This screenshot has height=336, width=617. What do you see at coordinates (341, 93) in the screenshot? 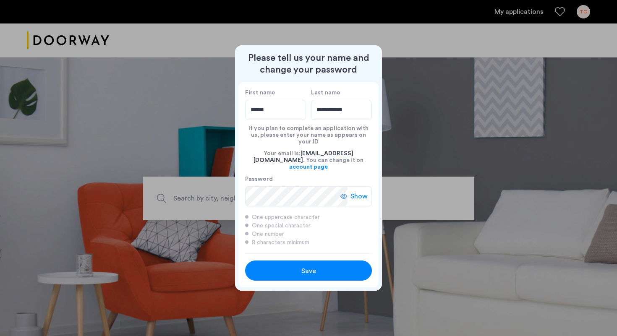
I see `label: Last name` at bounding box center [341, 93].